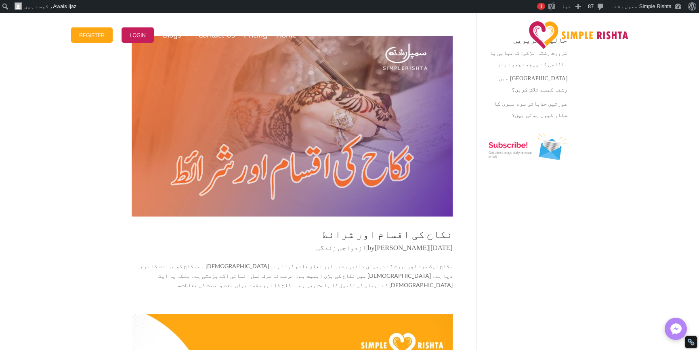 The width and height of the screenshot is (699, 350). What do you see at coordinates (176, 35) in the screenshot?
I see `a: Blogs` at bounding box center [176, 35].